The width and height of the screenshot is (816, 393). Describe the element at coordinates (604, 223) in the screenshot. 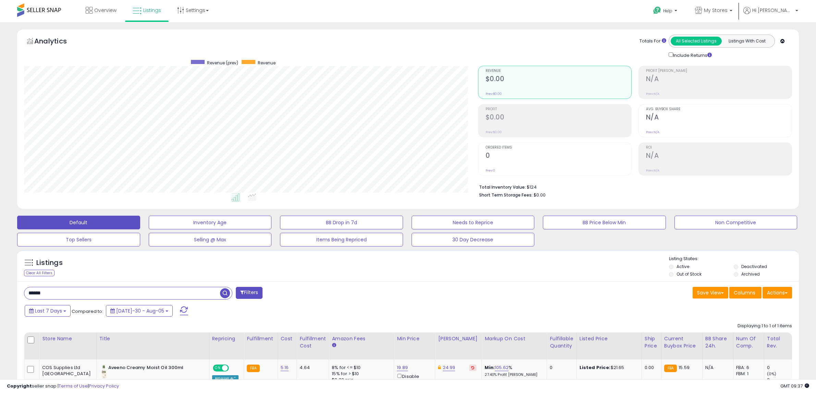

I see `button: BB Price Below Min` at that location.